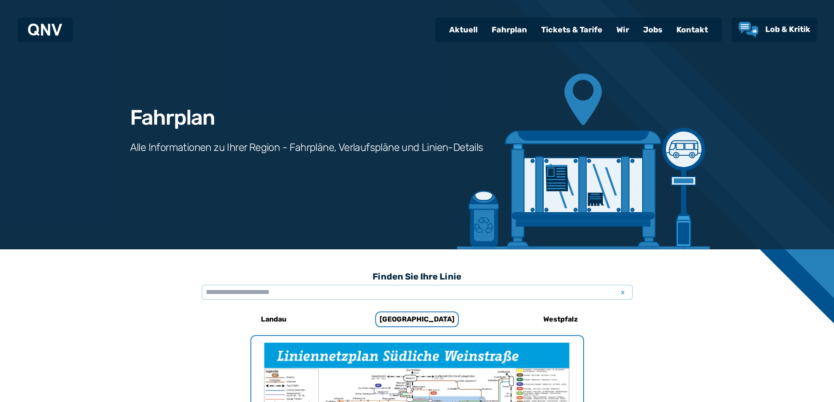 The image size is (834, 402). What do you see at coordinates (274, 320) in the screenshot?
I see `a: Landau` at bounding box center [274, 320].